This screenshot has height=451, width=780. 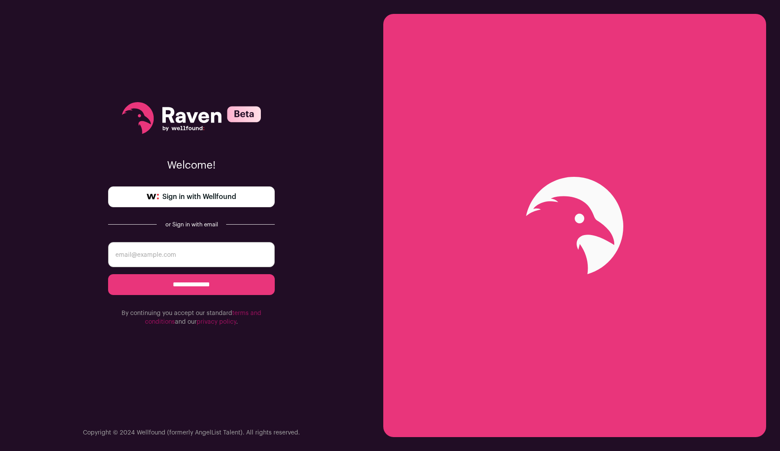 I want to click on a: Sign in with Wellfound, so click(x=191, y=197).